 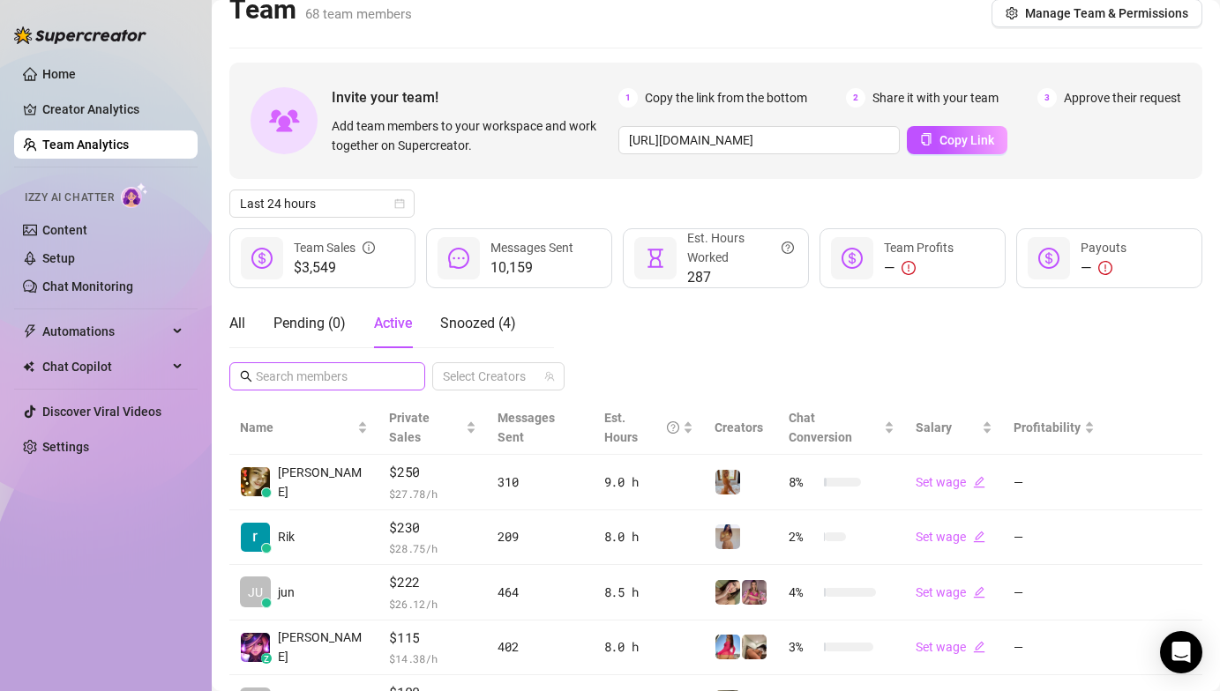 I want to click on span: $ 28.75 /h, so click(x=432, y=549).